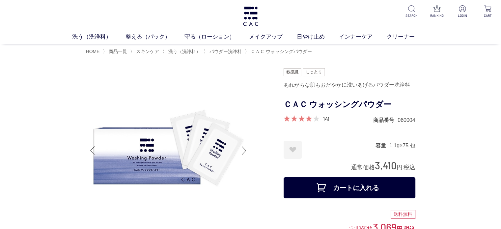 Image resolution: width=501 pixels, height=229 pixels. Describe the element at coordinates (350, 85) in the screenshot. I see `div: あれがちな肌もおだやかに洗いあげるパウダー洗浄料` at that location.